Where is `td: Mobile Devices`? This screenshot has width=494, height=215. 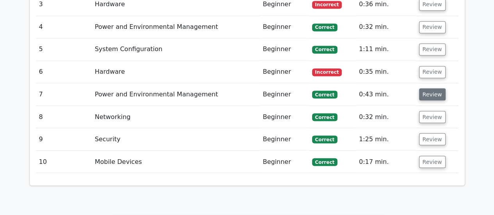 td: Mobile Devices is located at coordinates (176, 162).